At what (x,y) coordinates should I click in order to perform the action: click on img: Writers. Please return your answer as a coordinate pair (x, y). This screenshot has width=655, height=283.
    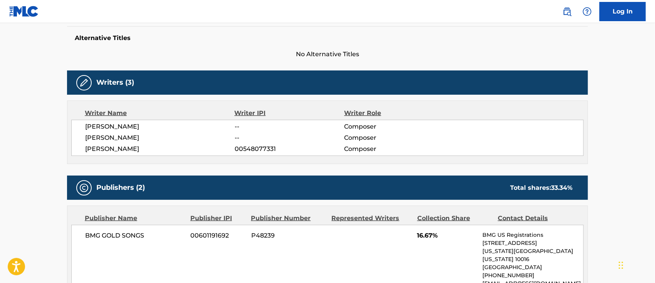
    Looking at the image, I should click on (84, 83).